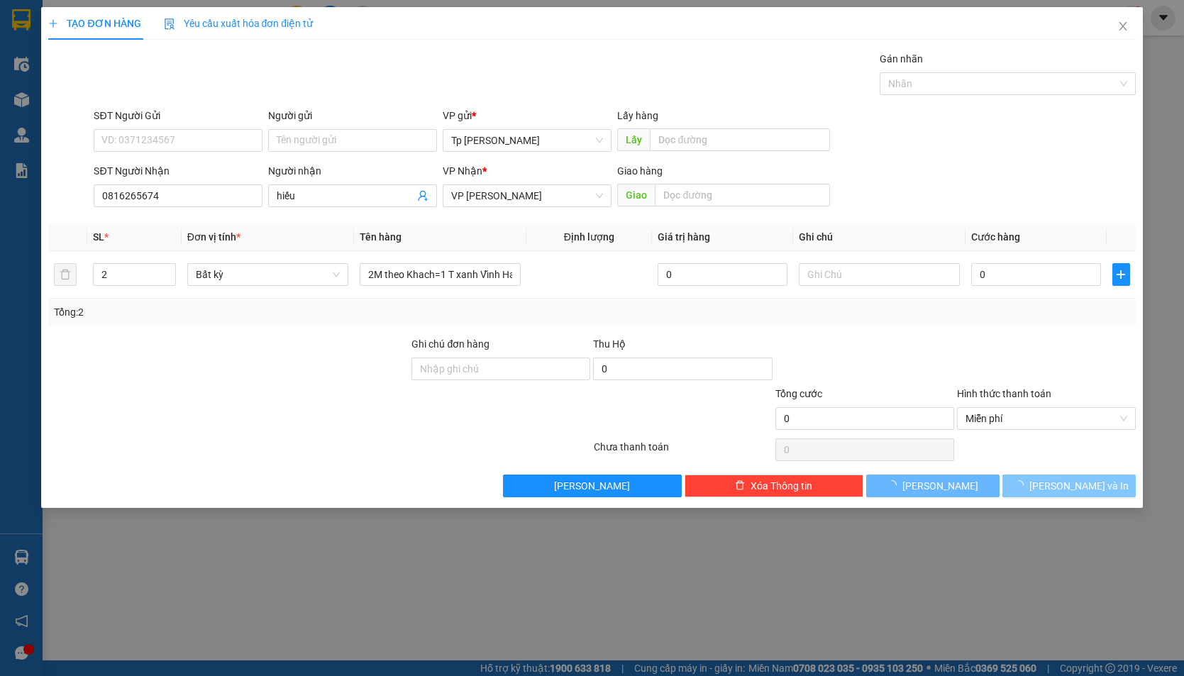  What do you see at coordinates (255, 312) in the screenshot?
I see `div: Tổng: 2` at bounding box center [255, 312].